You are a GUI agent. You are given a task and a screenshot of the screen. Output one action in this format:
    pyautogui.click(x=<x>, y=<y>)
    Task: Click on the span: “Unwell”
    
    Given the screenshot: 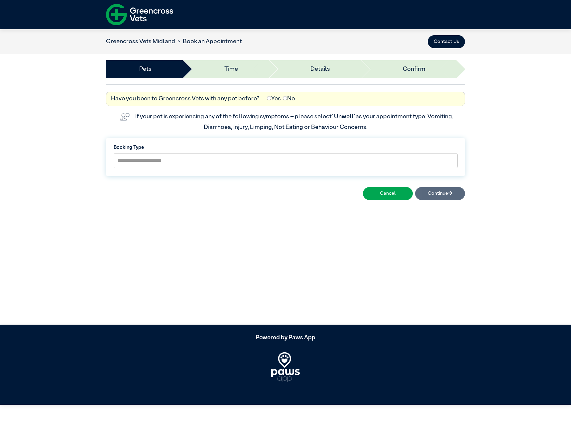 What is the action you would take?
    pyautogui.click(x=344, y=117)
    